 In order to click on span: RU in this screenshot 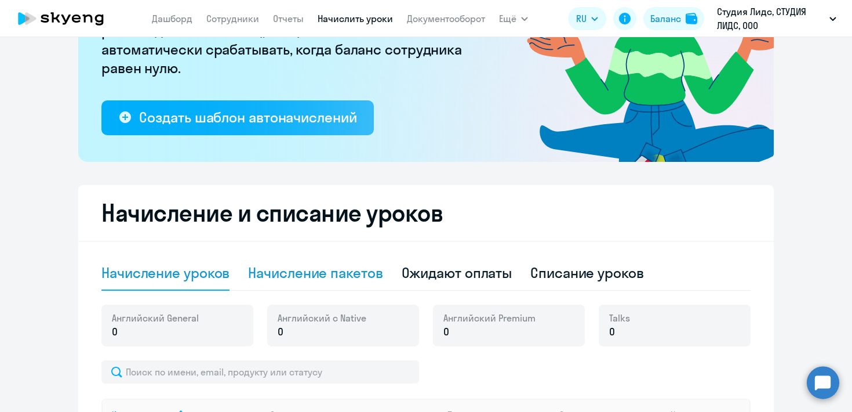, I will do `click(582, 19)`.